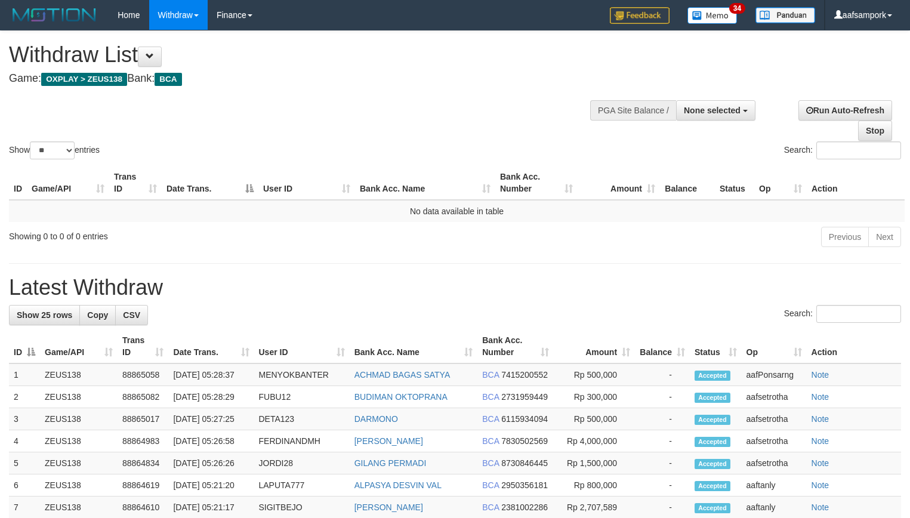 This screenshot has height=518, width=910. Describe the element at coordinates (52, 150) in the screenshot. I see `select: Showentries` at that location.